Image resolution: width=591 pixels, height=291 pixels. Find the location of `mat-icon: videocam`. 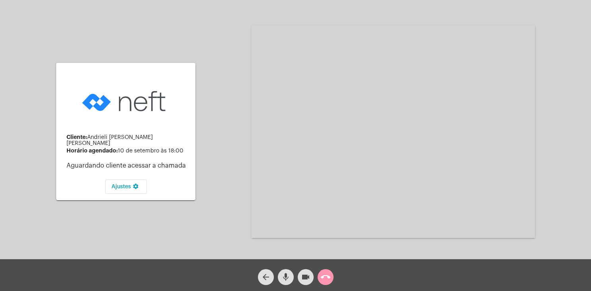

mat-icon: videocam is located at coordinates (306, 277).